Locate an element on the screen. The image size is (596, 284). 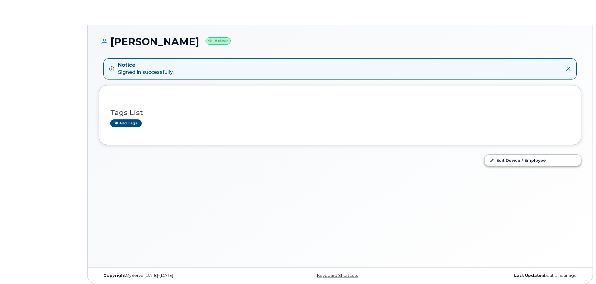
strong: Copyright is located at coordinates (115, 275).